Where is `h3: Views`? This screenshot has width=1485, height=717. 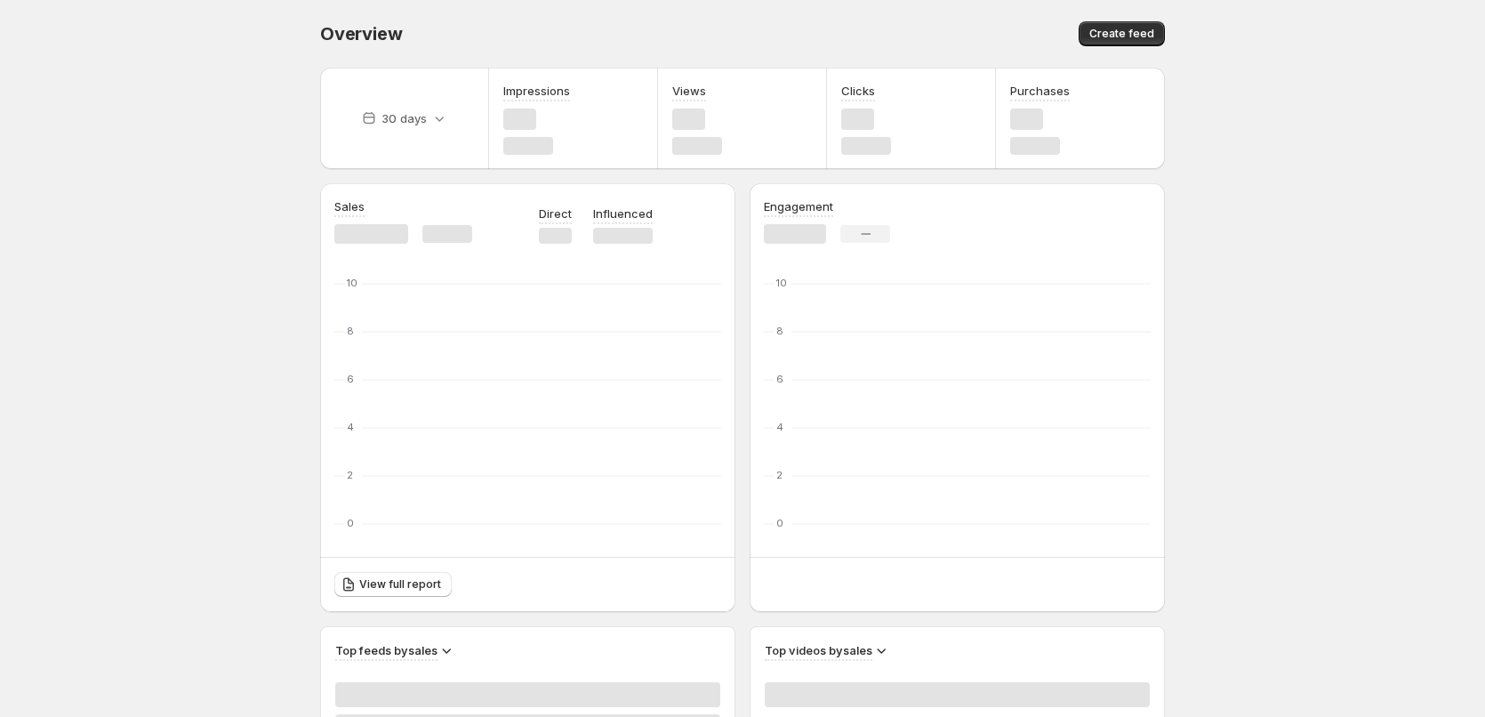 h3: Views is located at coordinates (689, 91).